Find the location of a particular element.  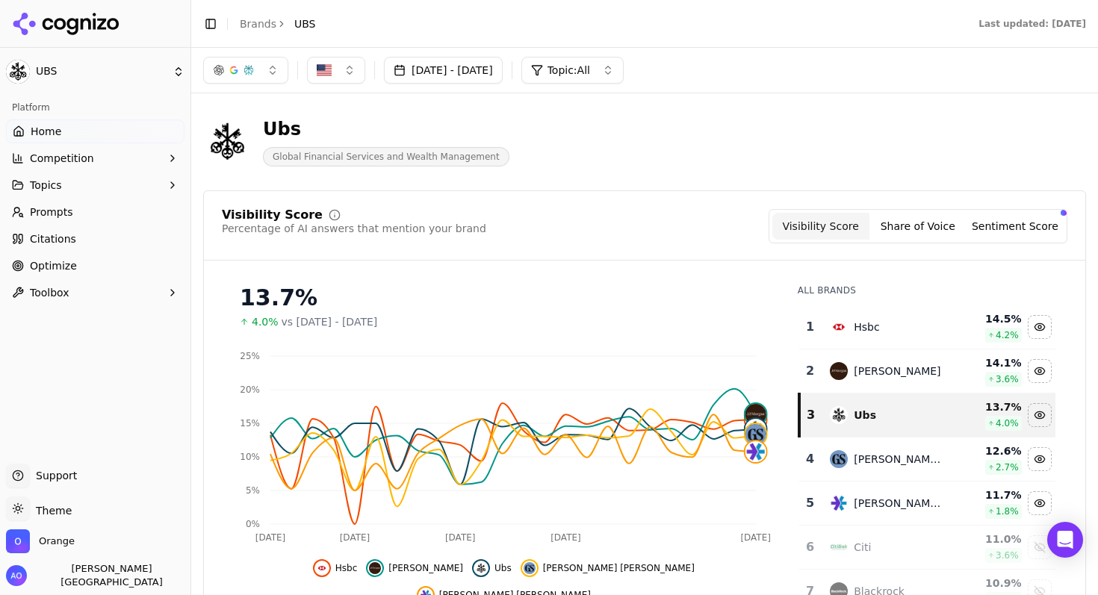

div: 10.9 % is located at coordinates (989, 584).